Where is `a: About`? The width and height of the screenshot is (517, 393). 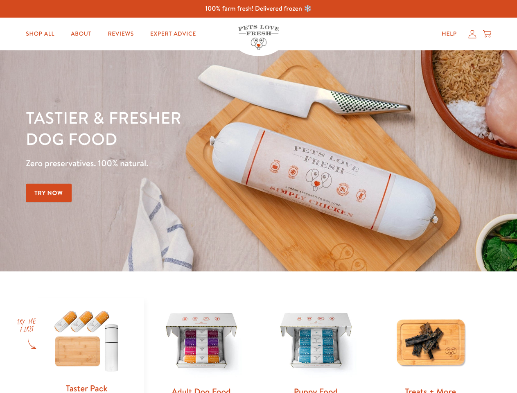
a: About is located at coordinates (81, 34).